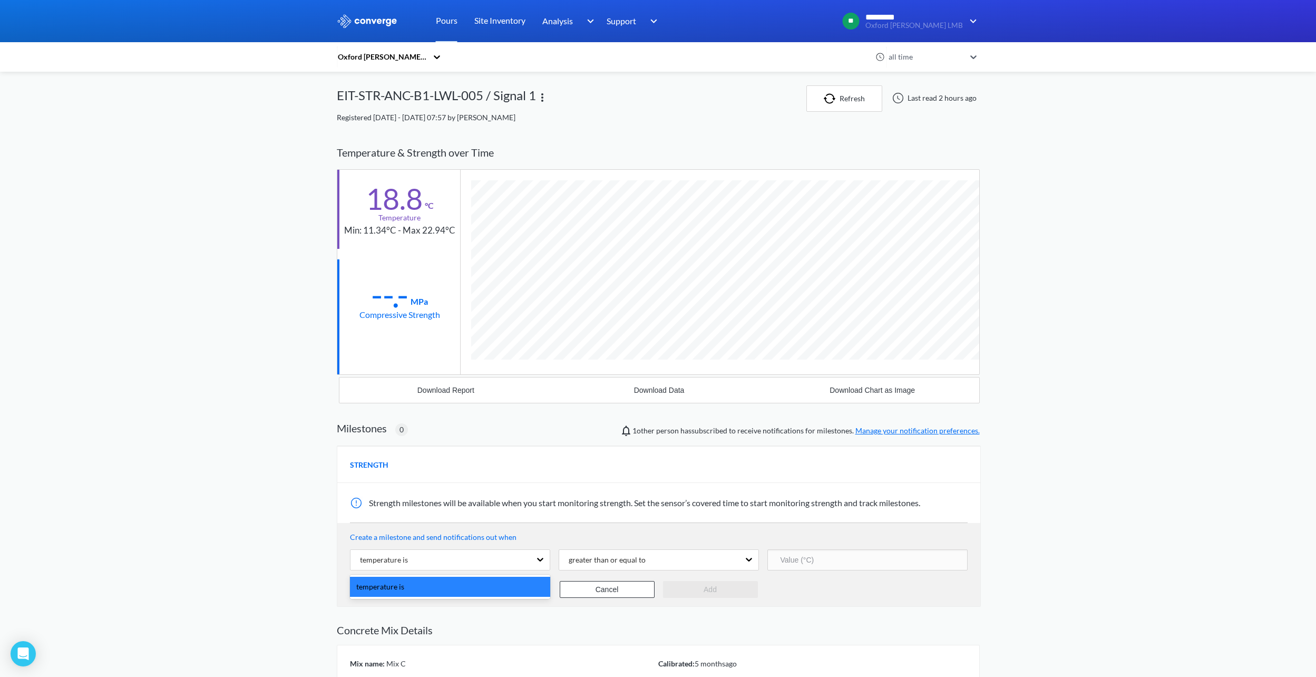  What do you see at coordinates (394, 199) in the screenshot?
I see `div: 18.8` at bounding box center [394, 199].